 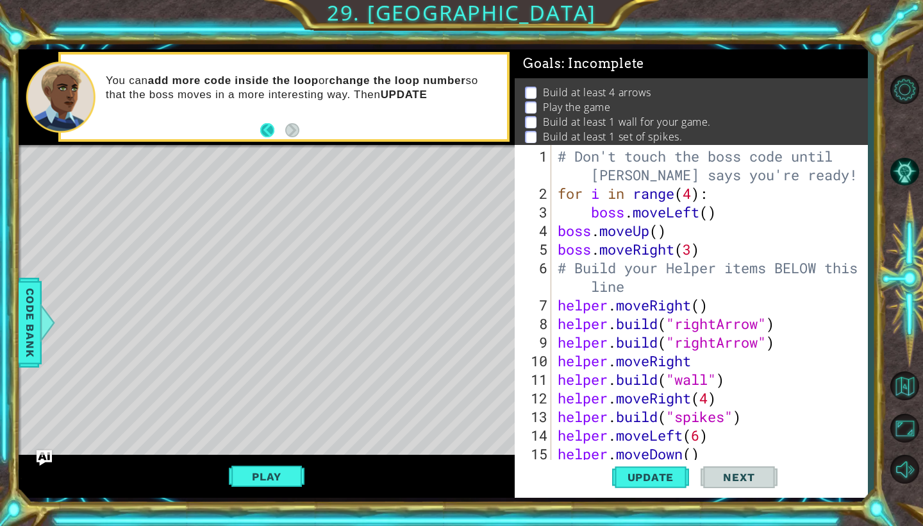 I want to click on div: Level Map, so click(x=315, y=333).